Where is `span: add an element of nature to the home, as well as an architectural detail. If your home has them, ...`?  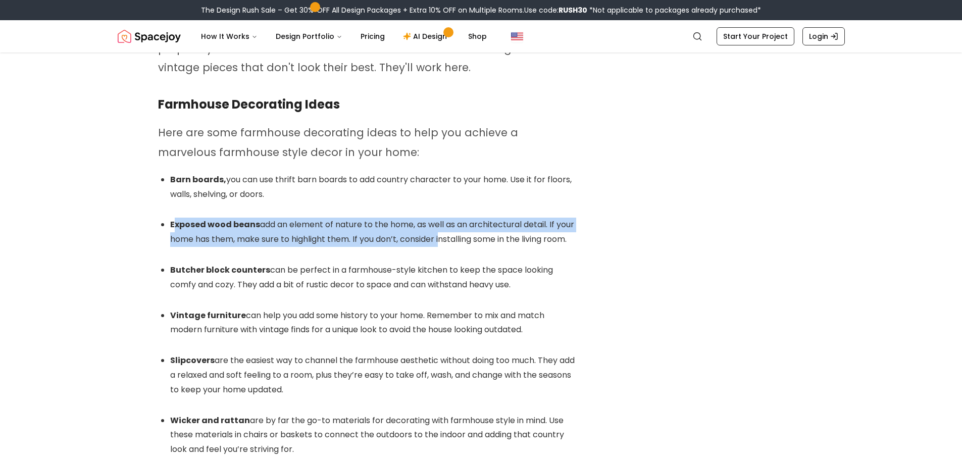 span: add an element of nature to the home, as well as an architectural detail. If your home has them, ... is located at coordinates (372, 232).